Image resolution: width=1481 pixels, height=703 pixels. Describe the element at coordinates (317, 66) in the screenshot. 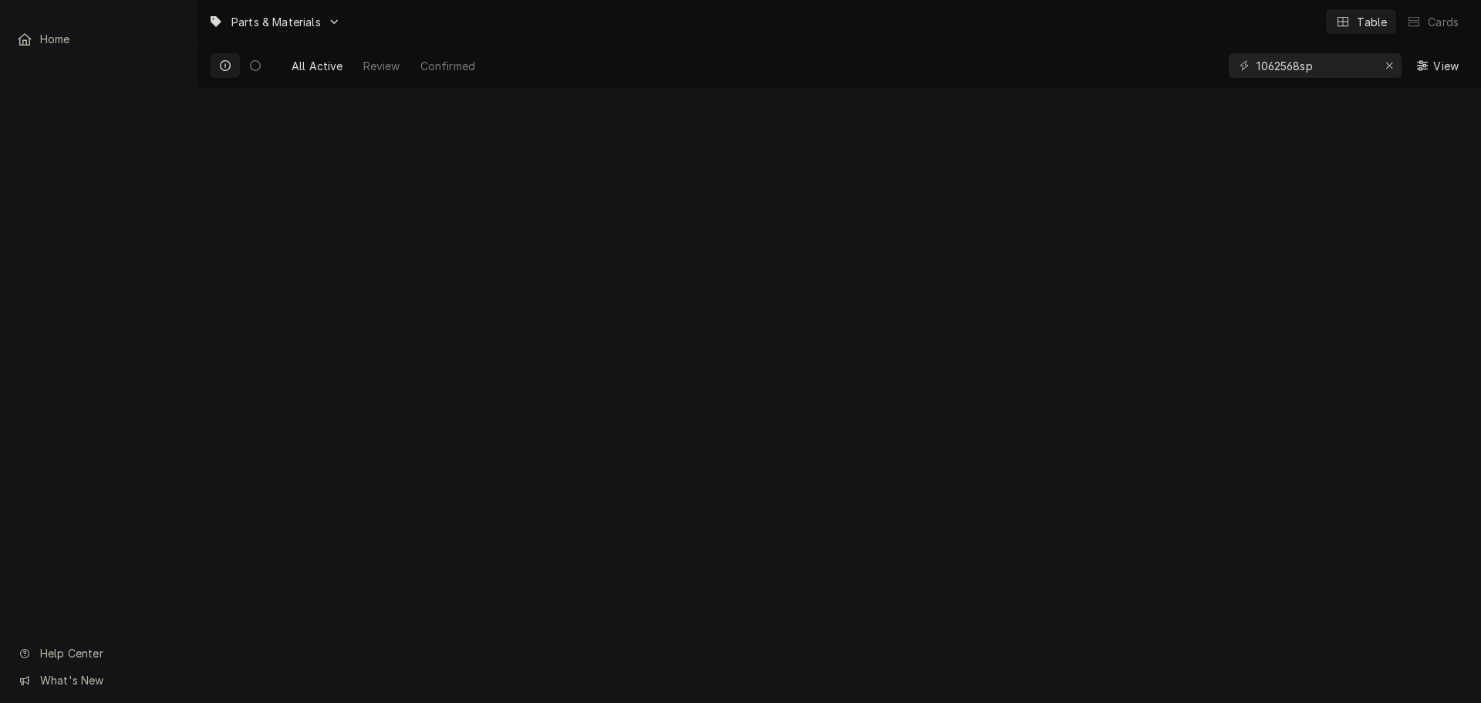

I see `div: All Active` at that location.